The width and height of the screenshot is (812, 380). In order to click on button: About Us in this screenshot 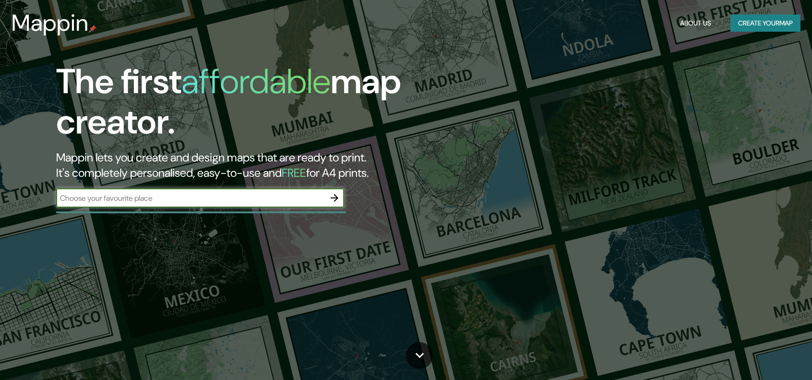, I will do `click(696, 23)`.